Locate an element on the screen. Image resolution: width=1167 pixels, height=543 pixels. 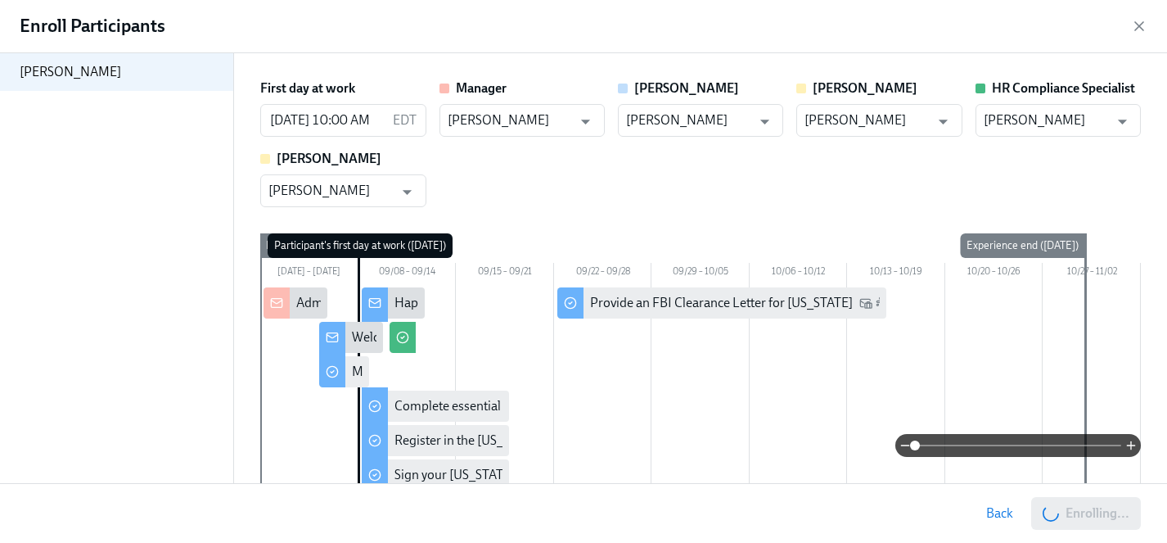
div: Happy first day! is located at coordinates (438, 303).